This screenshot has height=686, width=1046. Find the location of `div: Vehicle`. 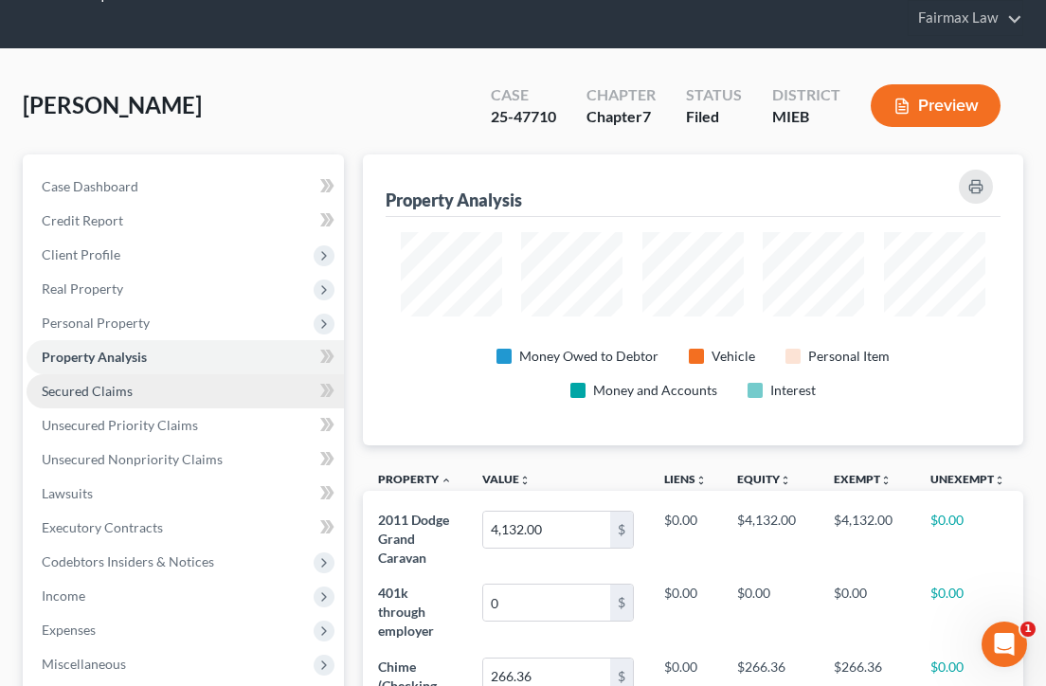

div: Vehicle is located at coordinates (733, 356).